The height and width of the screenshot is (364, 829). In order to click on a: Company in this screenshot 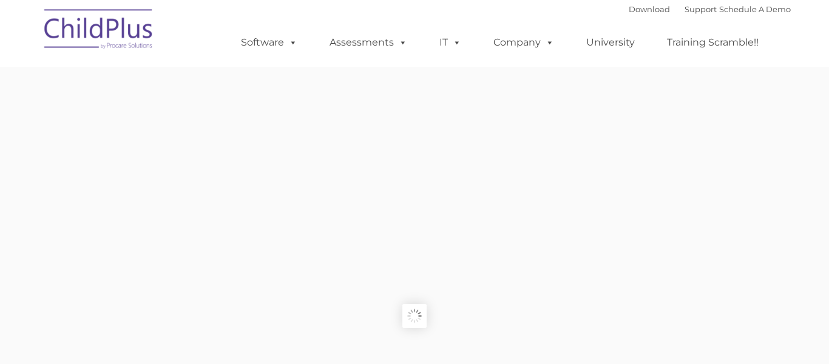, I will do `click(524, 42)`.